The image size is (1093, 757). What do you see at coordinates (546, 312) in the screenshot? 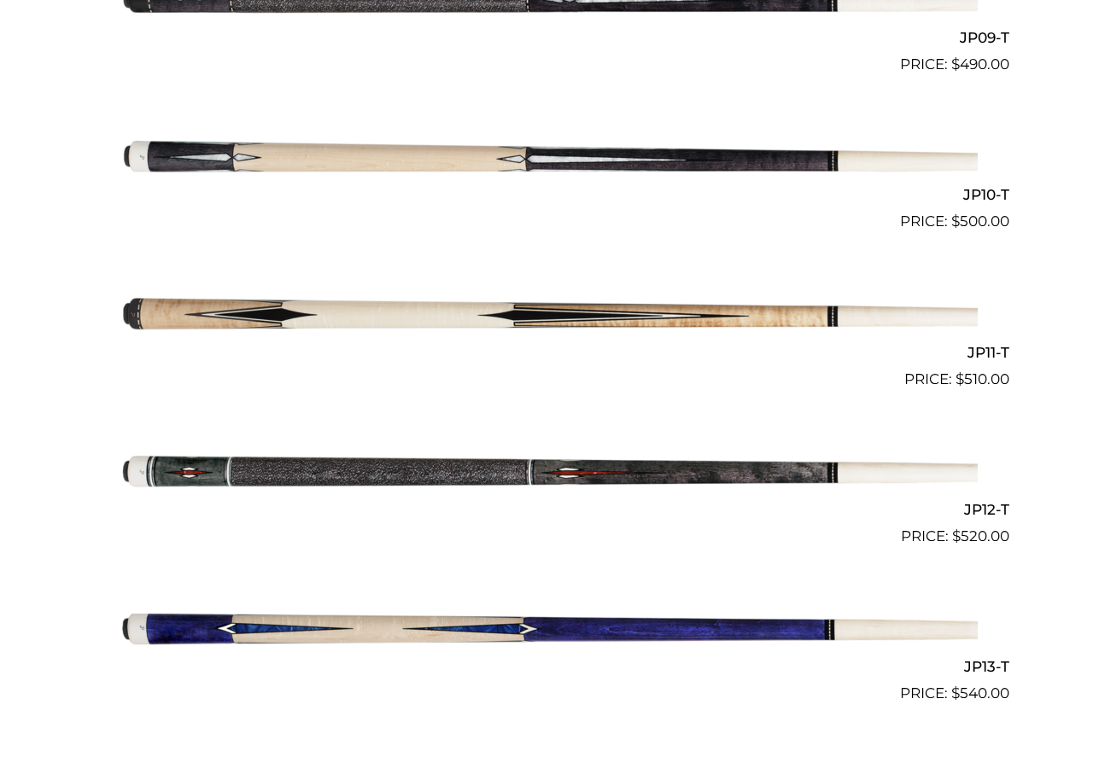
I see `img: JP11-T` at bounding box center [546, 312].